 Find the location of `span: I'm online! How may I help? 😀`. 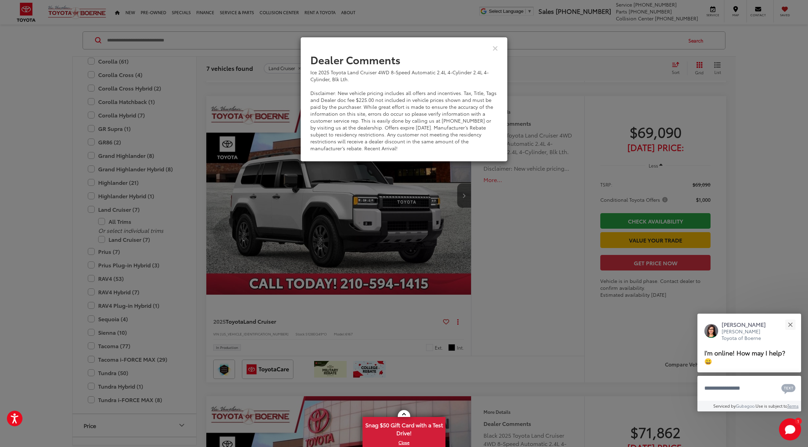

span: I'm online! How may I help? 😀 is located at coordinates (745, 357).